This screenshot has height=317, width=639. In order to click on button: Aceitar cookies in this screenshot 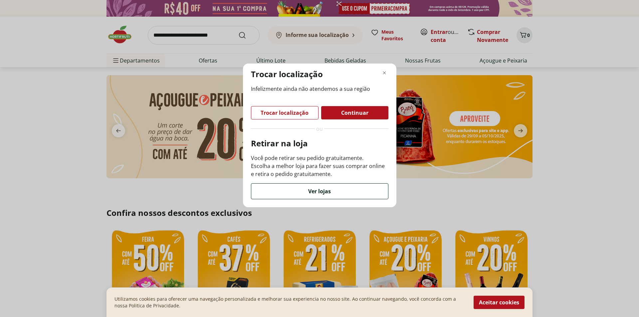, I will do `click(499, 302)`.